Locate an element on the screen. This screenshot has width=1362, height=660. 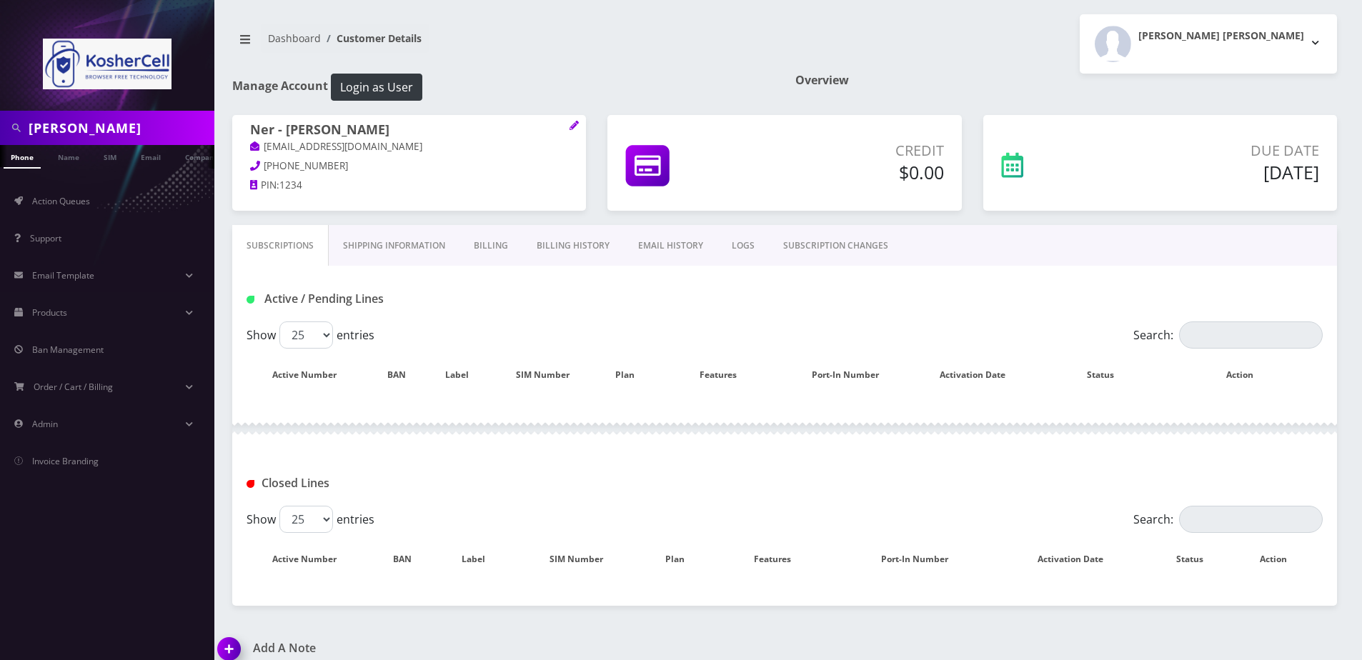
a: SUBSCRIPTION CHANGES is located at coordinates (836, 246).